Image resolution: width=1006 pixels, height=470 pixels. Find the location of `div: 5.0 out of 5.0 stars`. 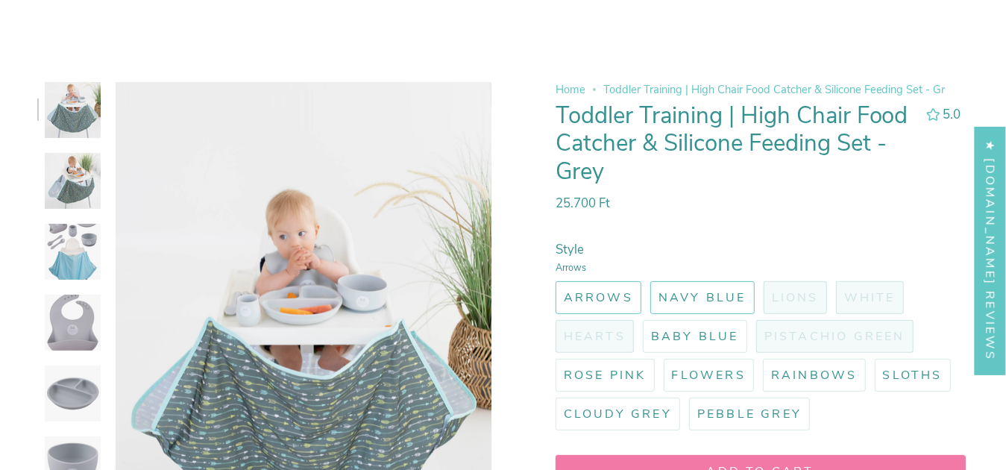

div: 5.0 out of 5.0 stars is located at coordinates (933, 114).